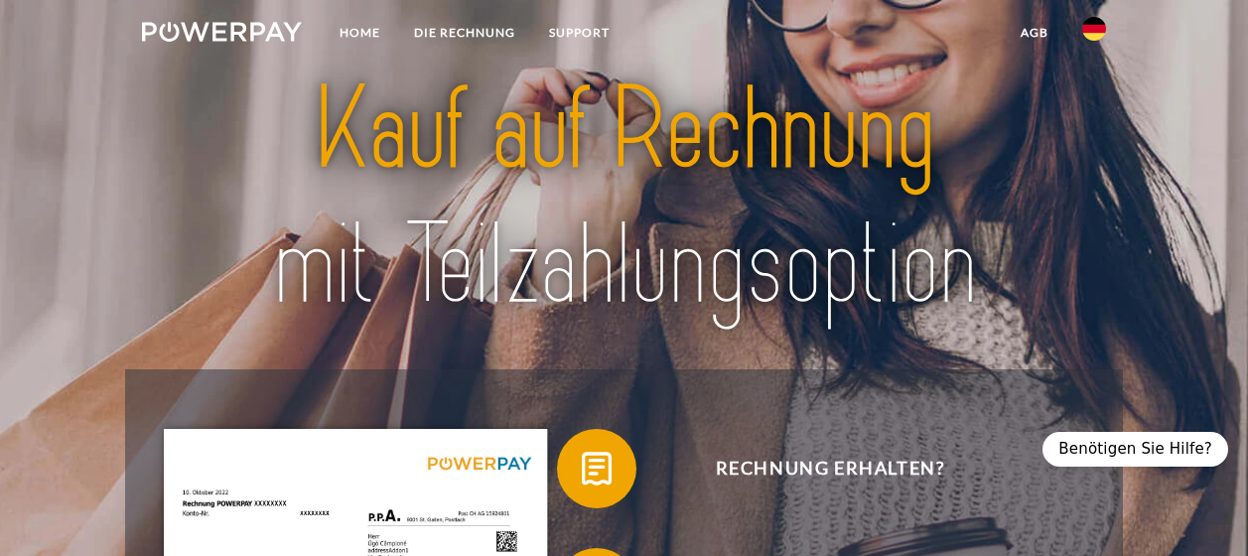  Describe the element at coordinates (815, 469) in the screenshot. I see `button: Rechnung erhalten?` at that location.